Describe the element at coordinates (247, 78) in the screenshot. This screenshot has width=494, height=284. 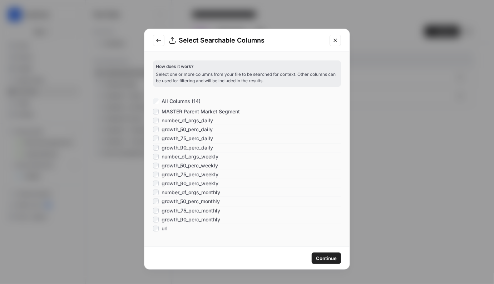
I see `p: Select one or more columns from your file to be searched for context. Other columns can be used f...` at that location.